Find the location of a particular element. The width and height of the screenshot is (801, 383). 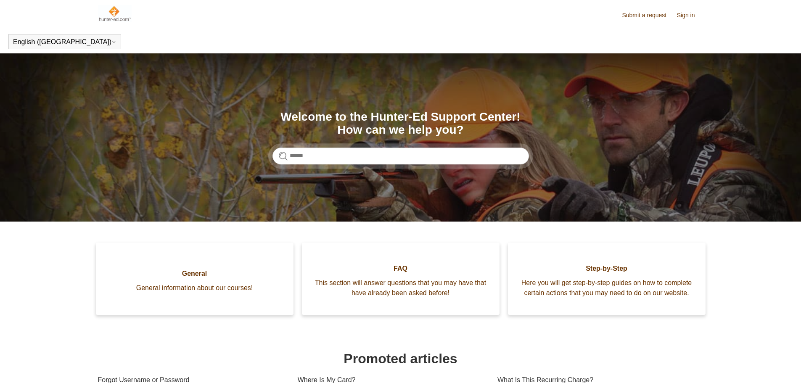

h1: Welcome to the Hunter-Ed Support Center! How can we help you? is located at coordinates (401, 124).